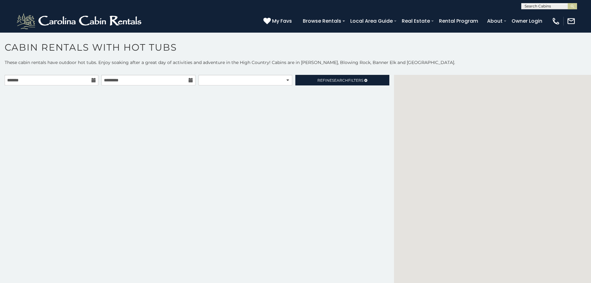  I want to click on a: My Favs, so click(278, 21).